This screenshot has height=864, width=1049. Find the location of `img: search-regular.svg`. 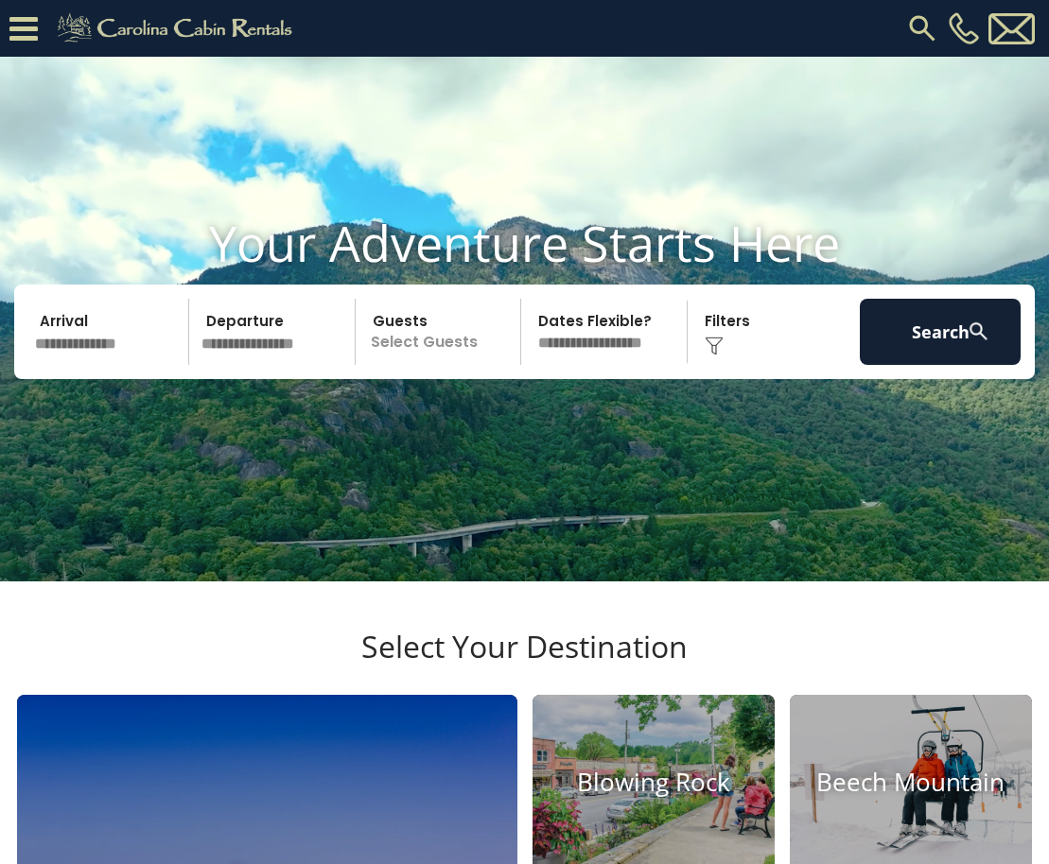

img: search-regular.svg is located at coordinates (922, 28).